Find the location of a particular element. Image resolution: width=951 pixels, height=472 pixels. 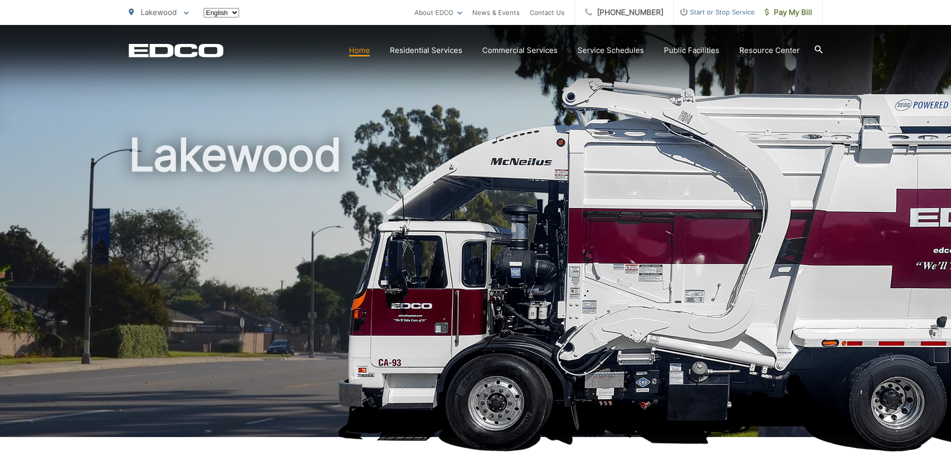

a: Service Schedules is located at coordinates (610, 50).